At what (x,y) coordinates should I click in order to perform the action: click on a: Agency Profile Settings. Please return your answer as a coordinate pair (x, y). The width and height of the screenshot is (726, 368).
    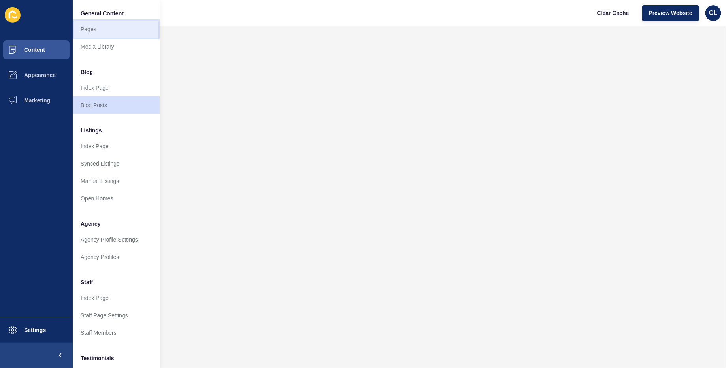
    Looking at the image, I should click on (116, 239).